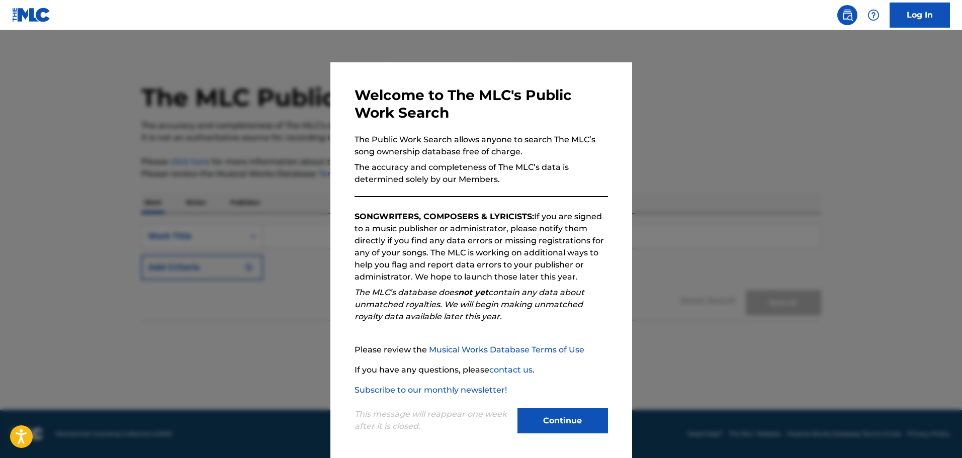  I want to click on img: help, so click(873, 15).